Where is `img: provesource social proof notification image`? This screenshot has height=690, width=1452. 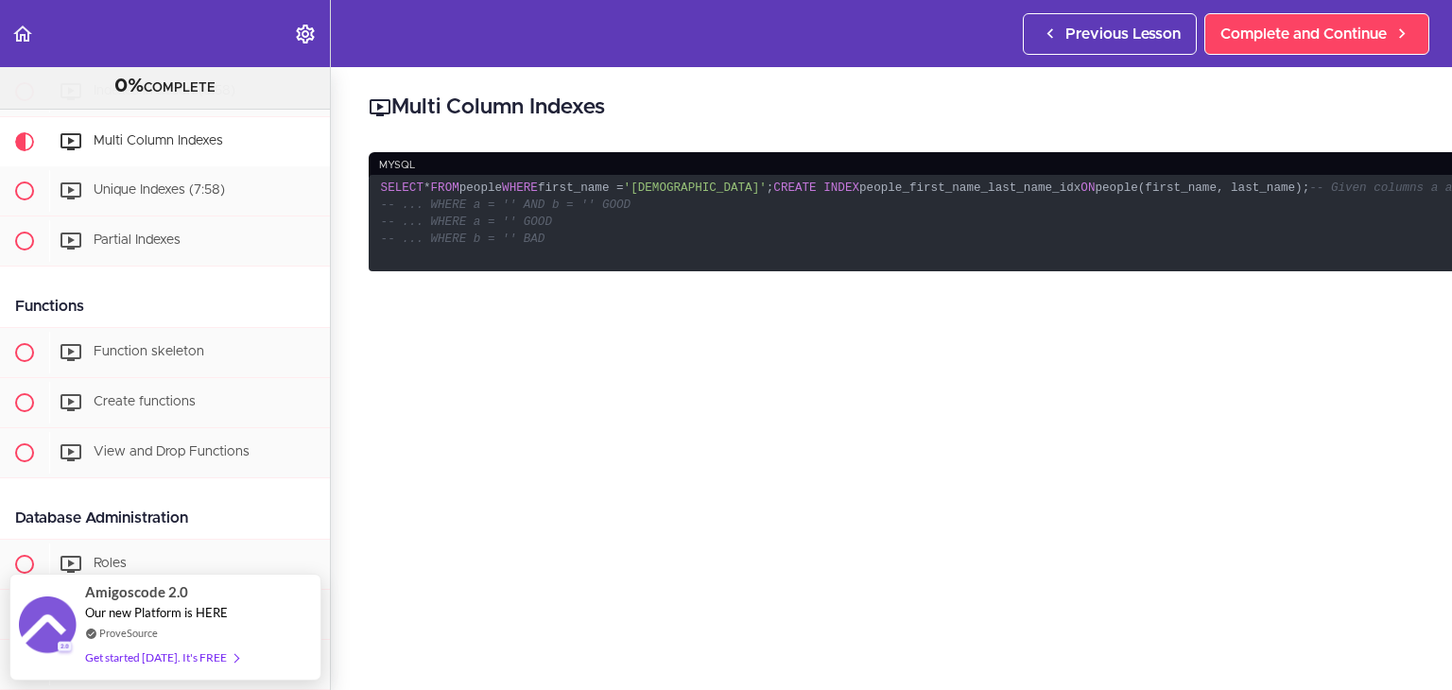
img: provesource social proof notification image is located at coordinates (47, 627).